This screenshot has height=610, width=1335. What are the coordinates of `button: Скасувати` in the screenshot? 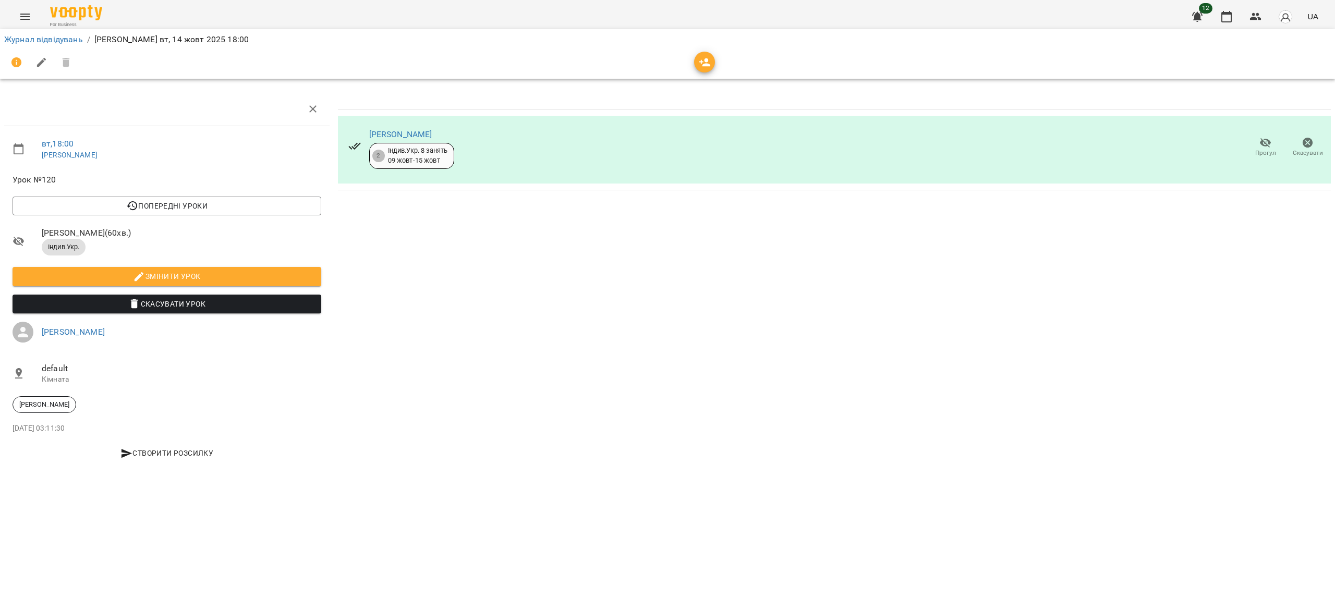 It's located at (1308, 148).